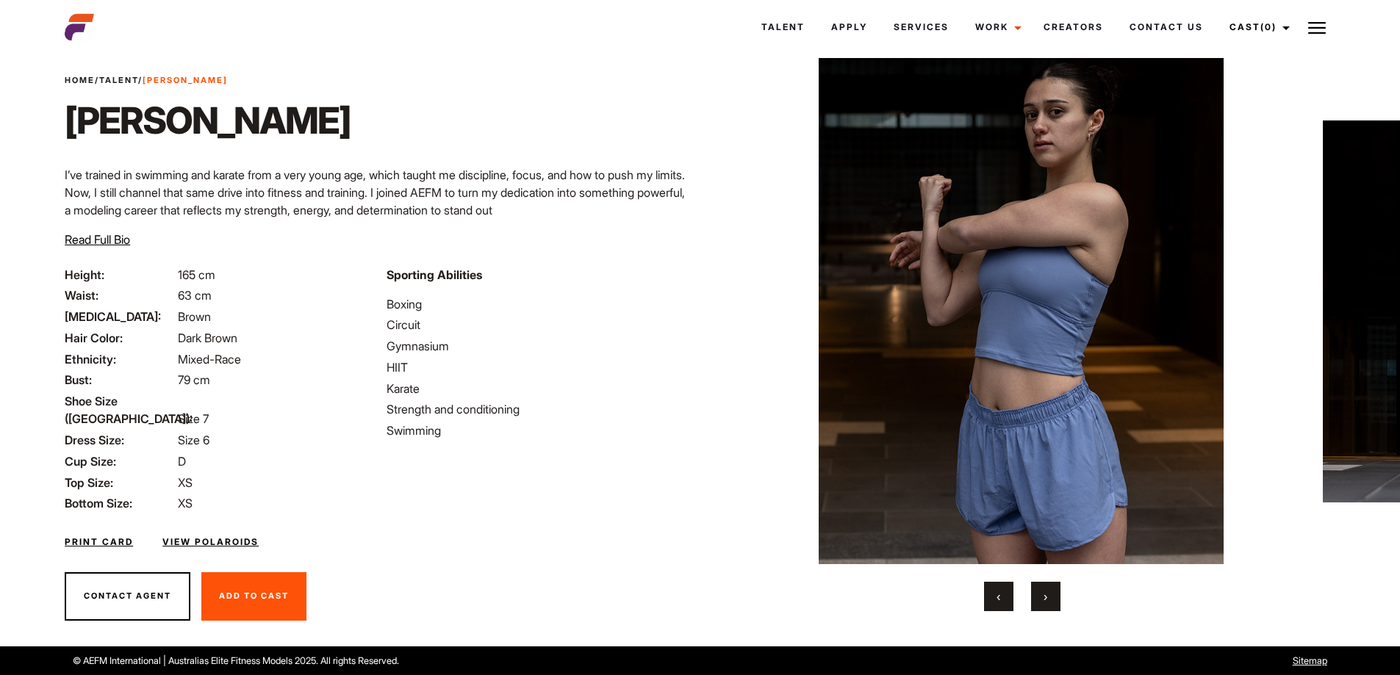 The width and height of the screenshot is (1400, 675). What do you see at coordinates (195, 295) in the screenshot?
I see `span: 63 cm` at bounding box center [195, 295].